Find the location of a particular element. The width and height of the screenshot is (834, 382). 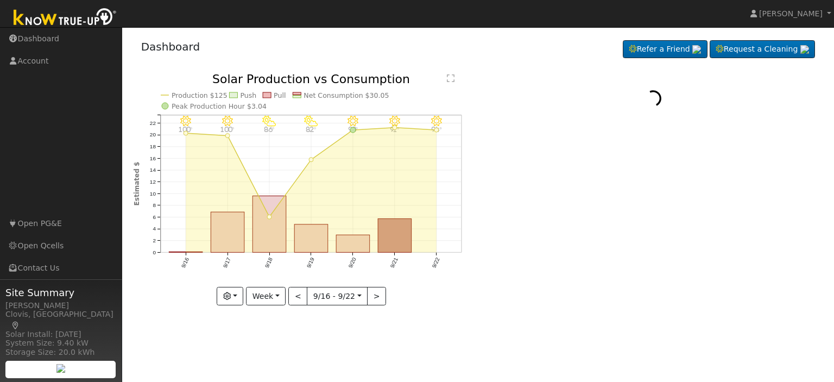

div: Storage Size: 20.0 kWh is located at coordinates (61, 352).